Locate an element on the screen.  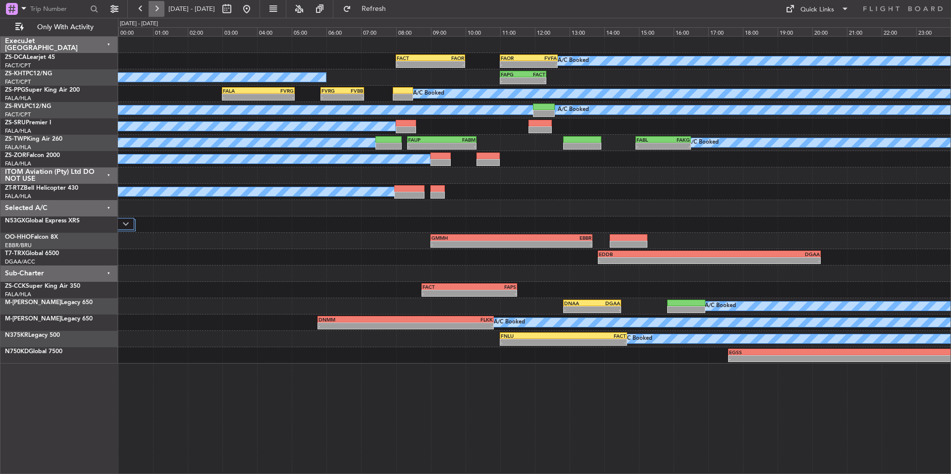
div: 04:00 is located at coordinates (274, 32).